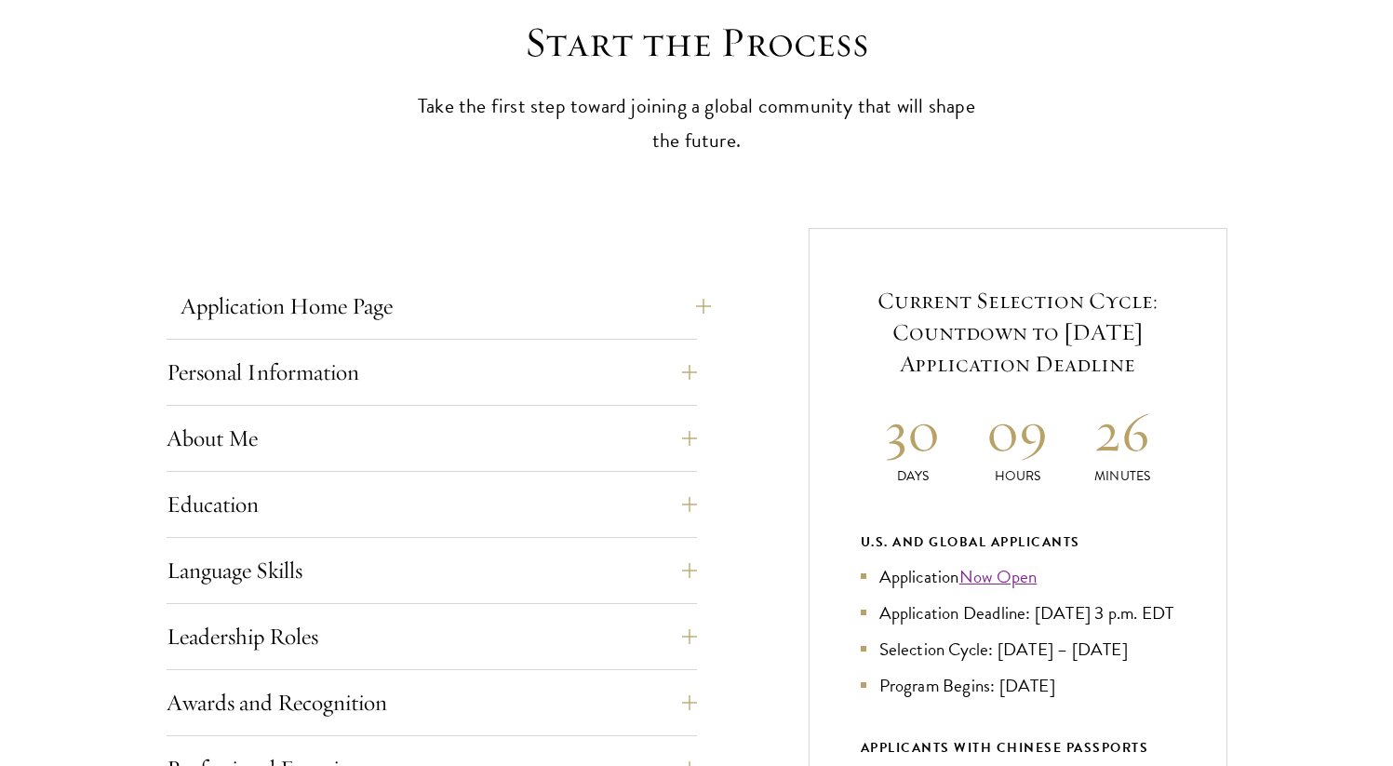  Describe the element at coordinates (432, 703) in the screenshot. I see `button: Awards and Recognition` at that location.